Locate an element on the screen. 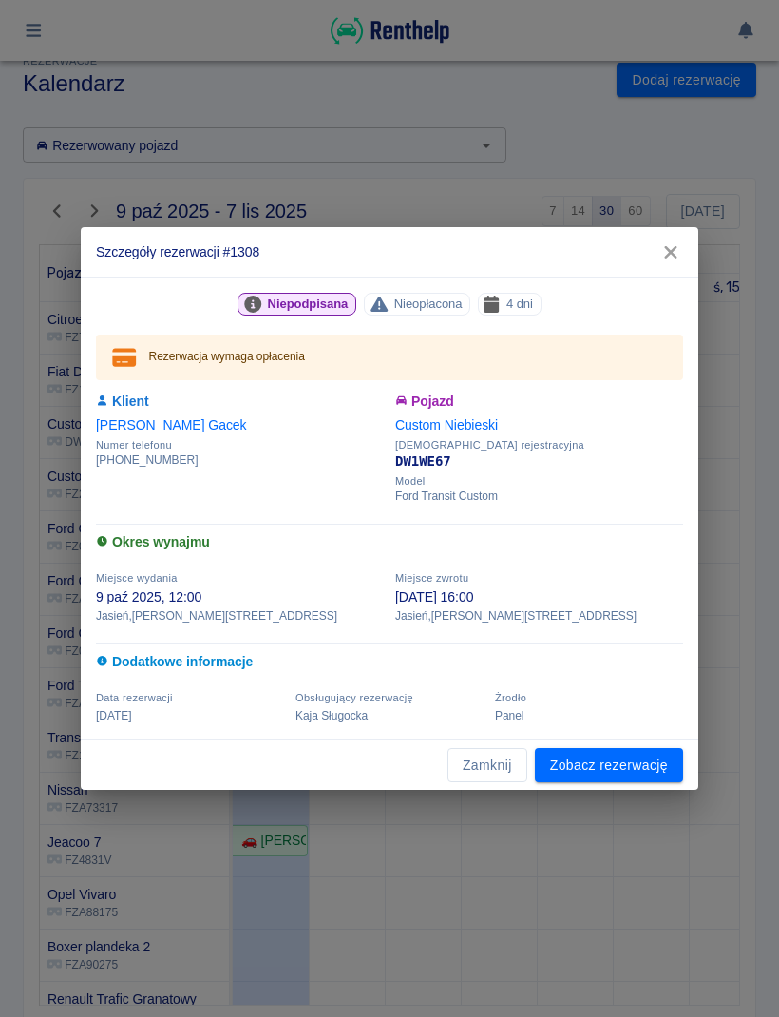  span: Numer telefonu is located at coordinates (239, 445).